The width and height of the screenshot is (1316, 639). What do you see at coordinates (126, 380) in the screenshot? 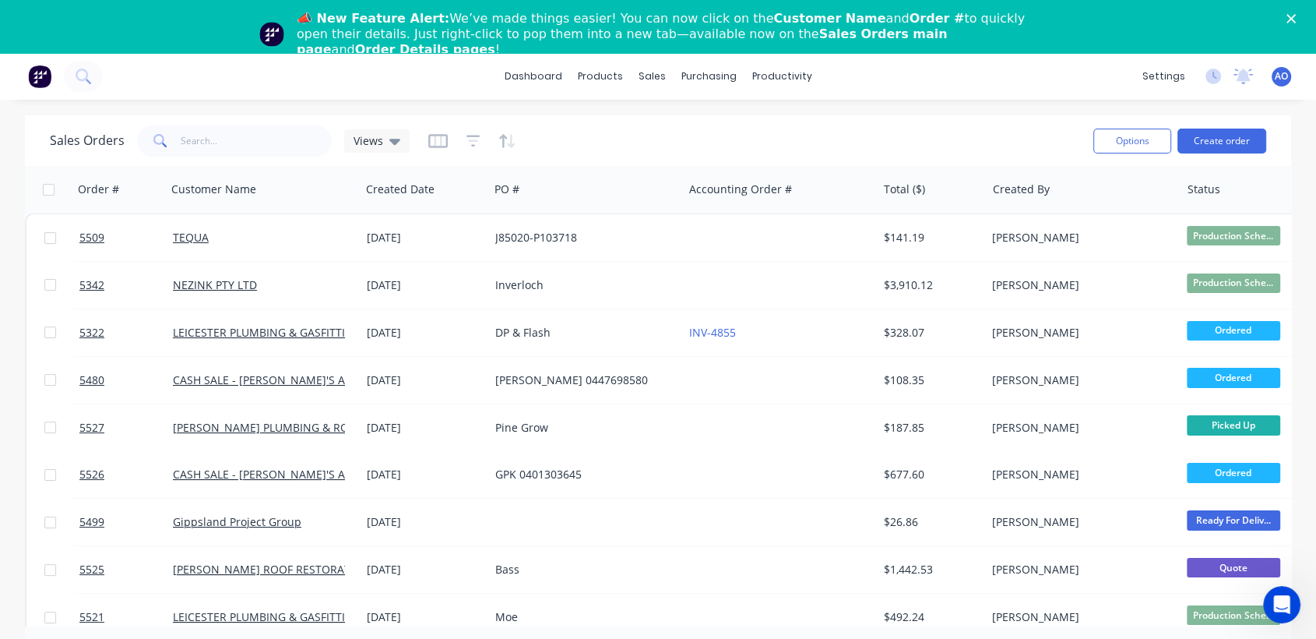
I see `a: 5480` at bounding box center [126, 380].